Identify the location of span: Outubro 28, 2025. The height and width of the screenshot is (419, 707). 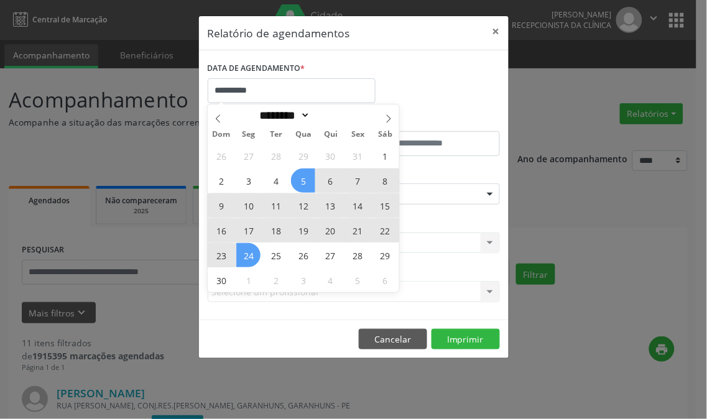
(275, 155).